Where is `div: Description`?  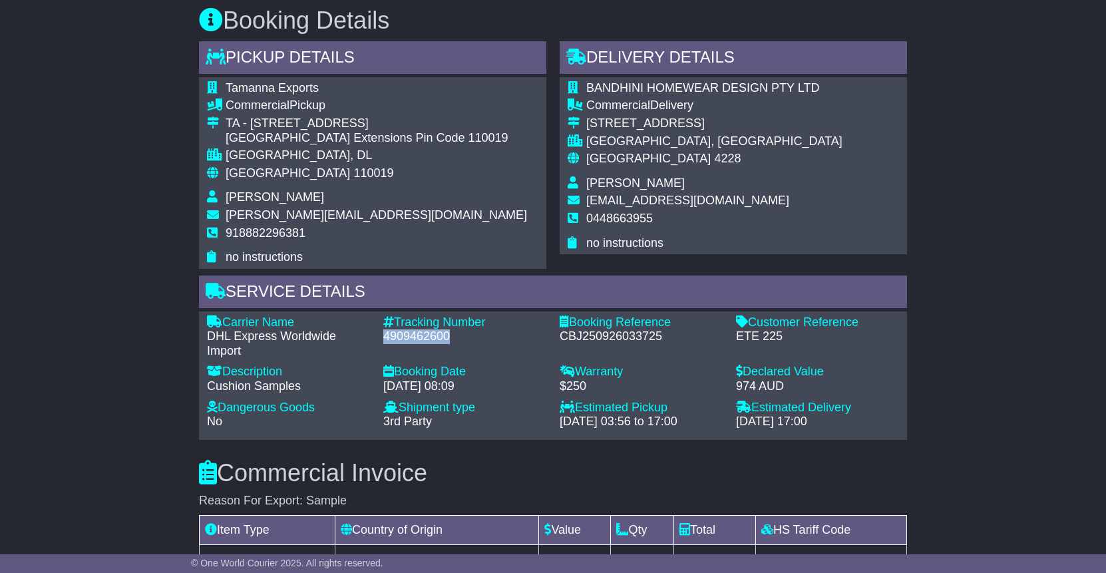
div: Description is located at coordinates (288, 372).